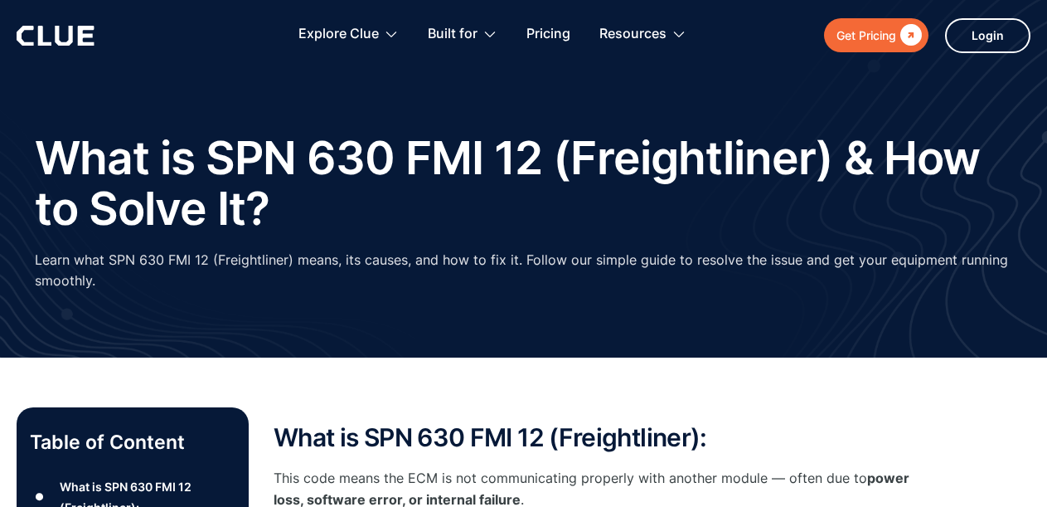  I want to click on div: Get Pricing, so click(867, 35).